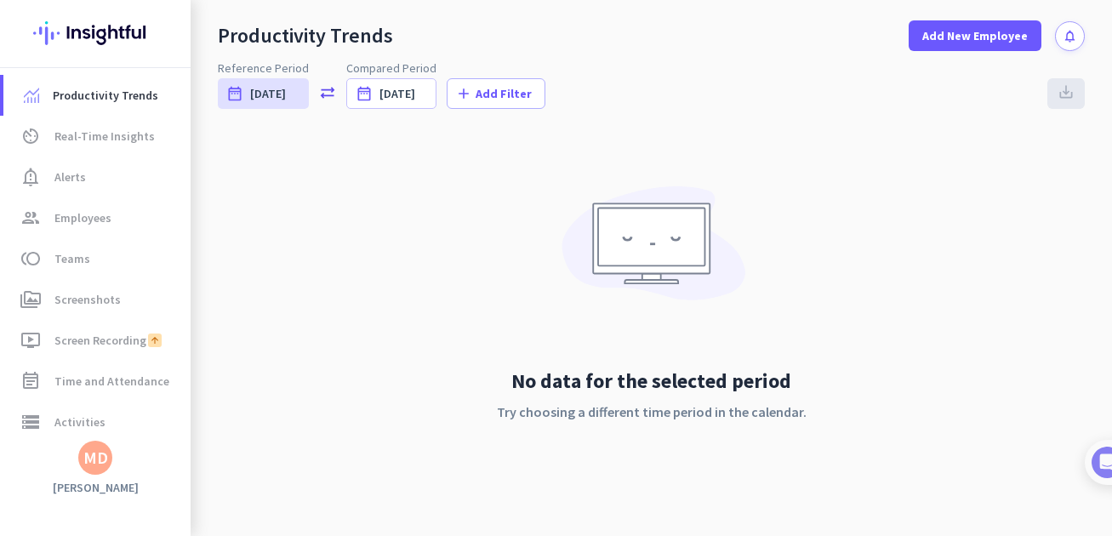 The width and height of the screenshot is (1112, 536). Describe the element at coordinates (88, 300) in the screenshot. I see `span: Screenshots` at that location.